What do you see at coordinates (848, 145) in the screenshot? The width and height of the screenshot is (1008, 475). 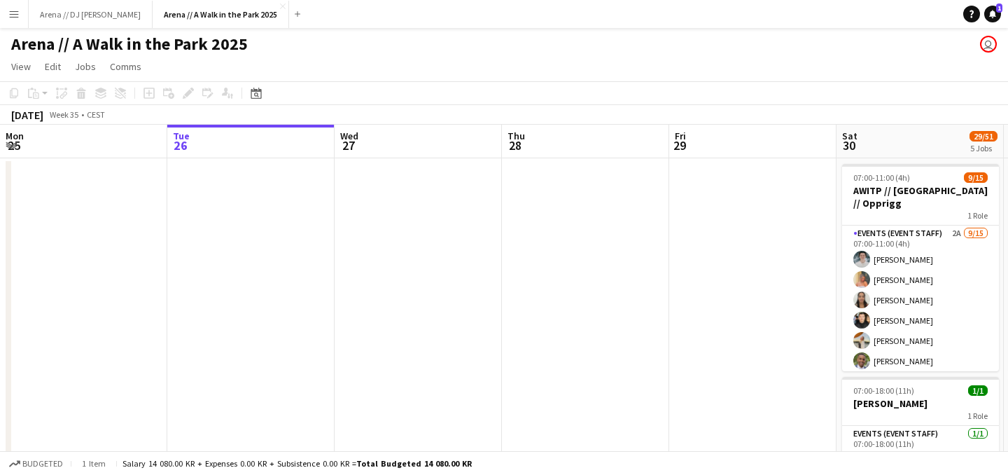 I see `span: 30` at bounding box center [848, 145].